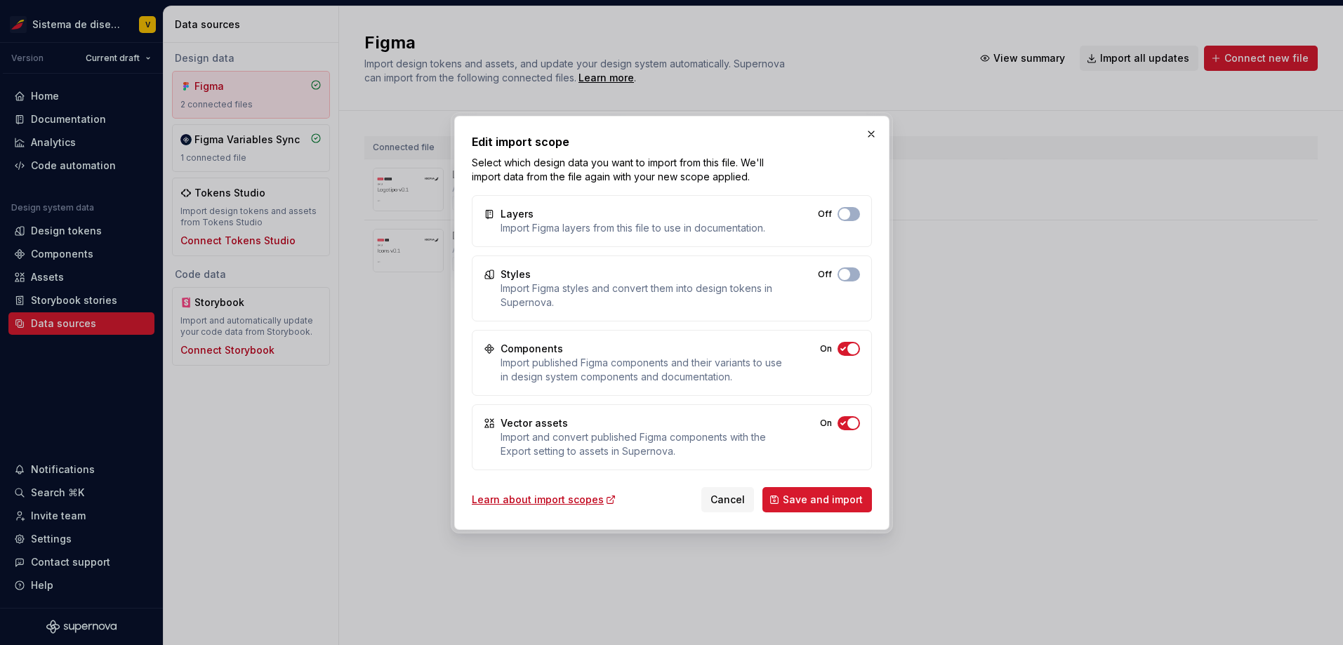 This screenshot has width=1343, height=645. What do you see at coordinates (624, 170) in the screenshot?
I see `p: Select which design data you want to import from this file. We'll import data from the file again...` at bounding box center [624, 170].